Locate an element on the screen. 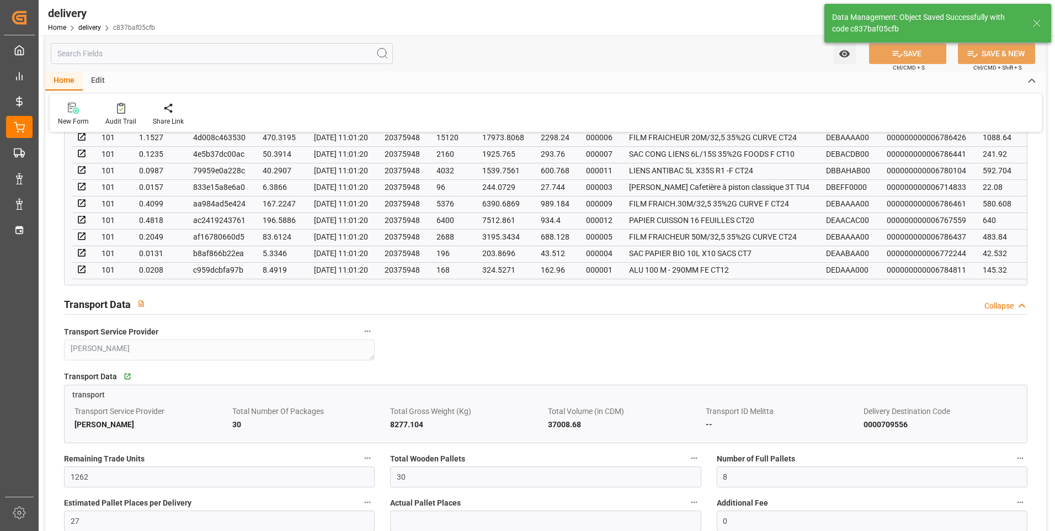 The width and height of the screenshot is (1055, 531). span: Actual Pallet Places is located at coordinates (425, 502).